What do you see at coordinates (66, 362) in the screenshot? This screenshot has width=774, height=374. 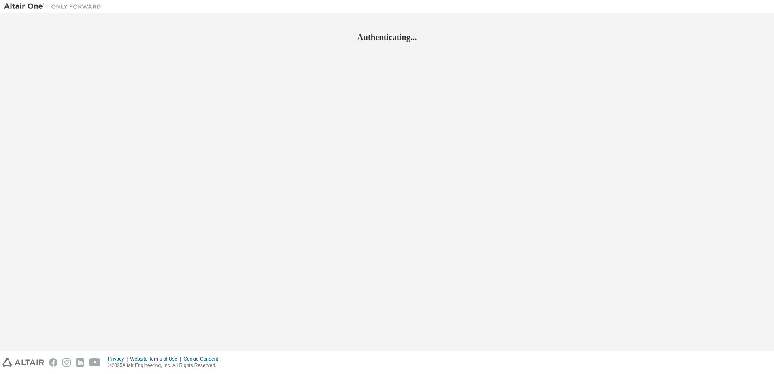 I see `img: instagram.svg` at bounding box center [66, 362].